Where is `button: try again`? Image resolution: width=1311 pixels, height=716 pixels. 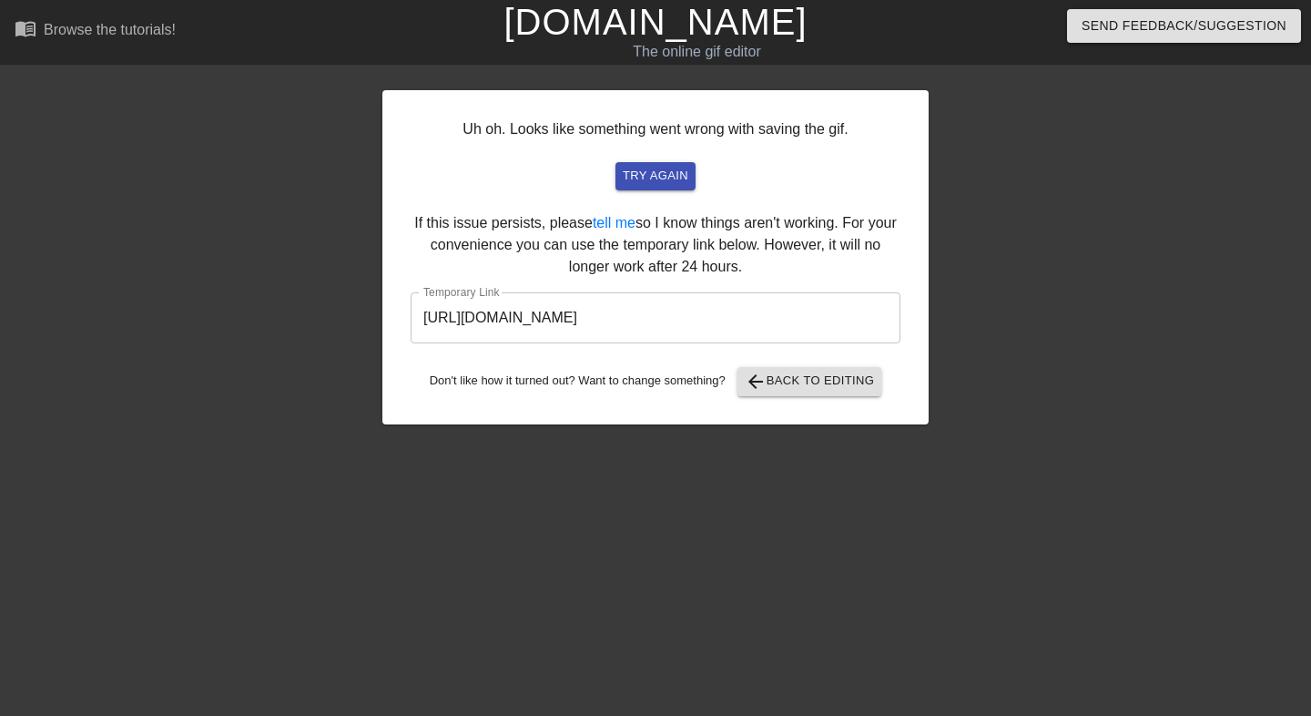 button: try again is located at coordinates (656, 176).